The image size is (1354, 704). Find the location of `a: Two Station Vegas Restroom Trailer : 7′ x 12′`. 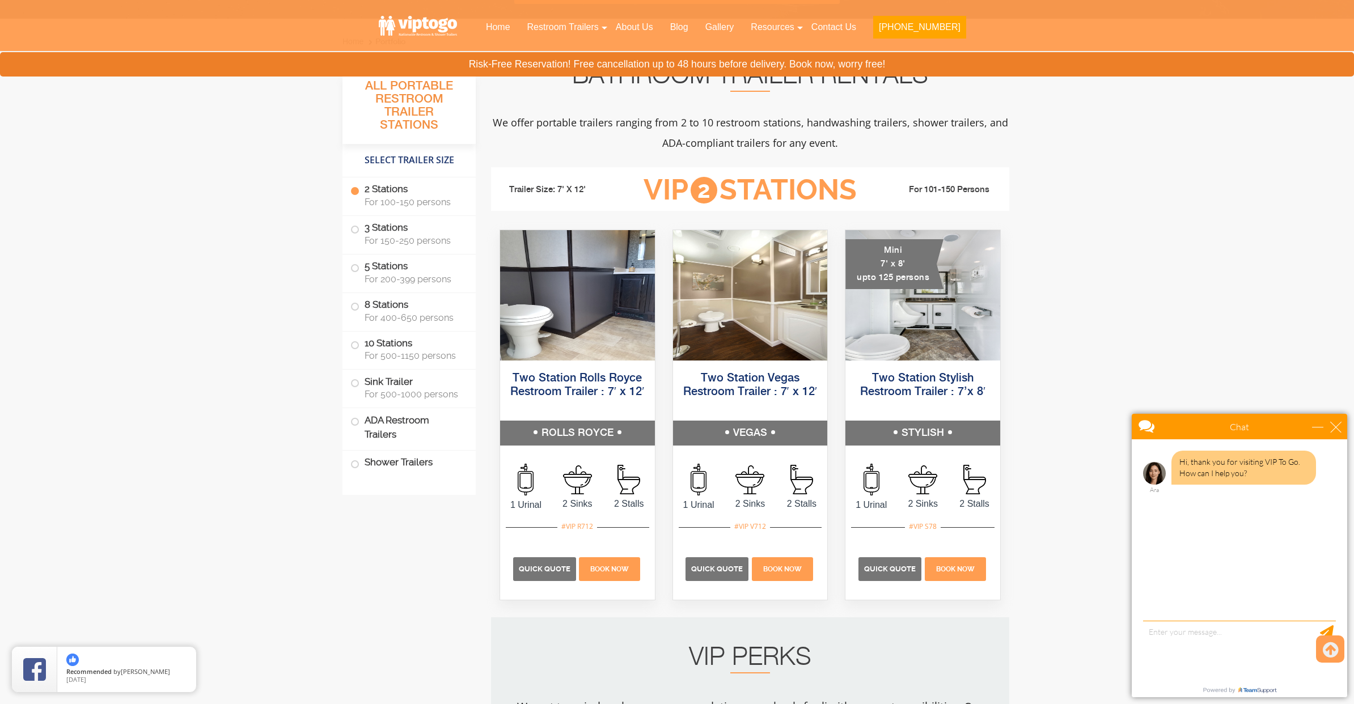

a: Two Station Vegas Restroom Trailer : 7′ x 12′ is located at coordinates (750, 385).